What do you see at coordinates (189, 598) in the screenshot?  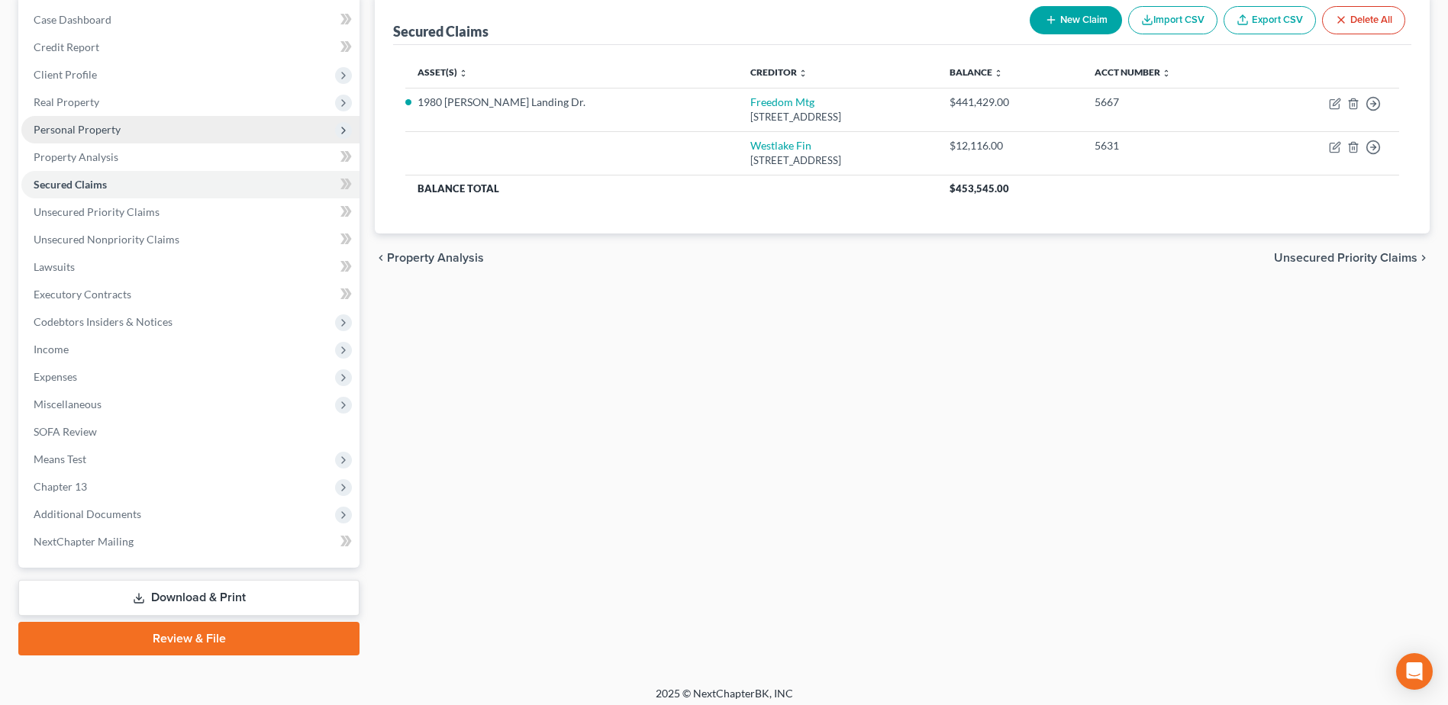 I see `a: Download & Print` at bounding box center [189, 598].